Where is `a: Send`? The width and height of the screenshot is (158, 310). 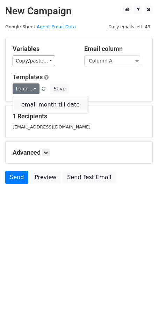 a: Send is located at coordinates (17, 177).